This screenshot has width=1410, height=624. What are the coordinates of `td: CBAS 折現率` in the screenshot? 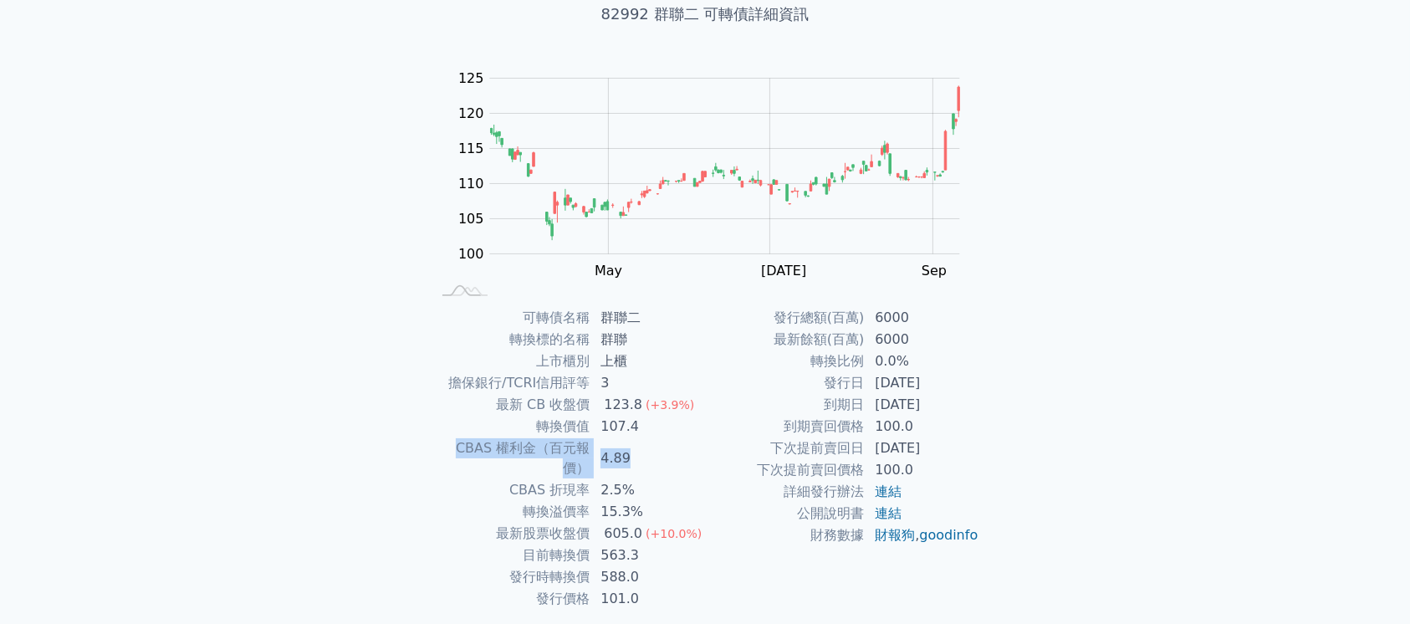 It's located at (510, 490).